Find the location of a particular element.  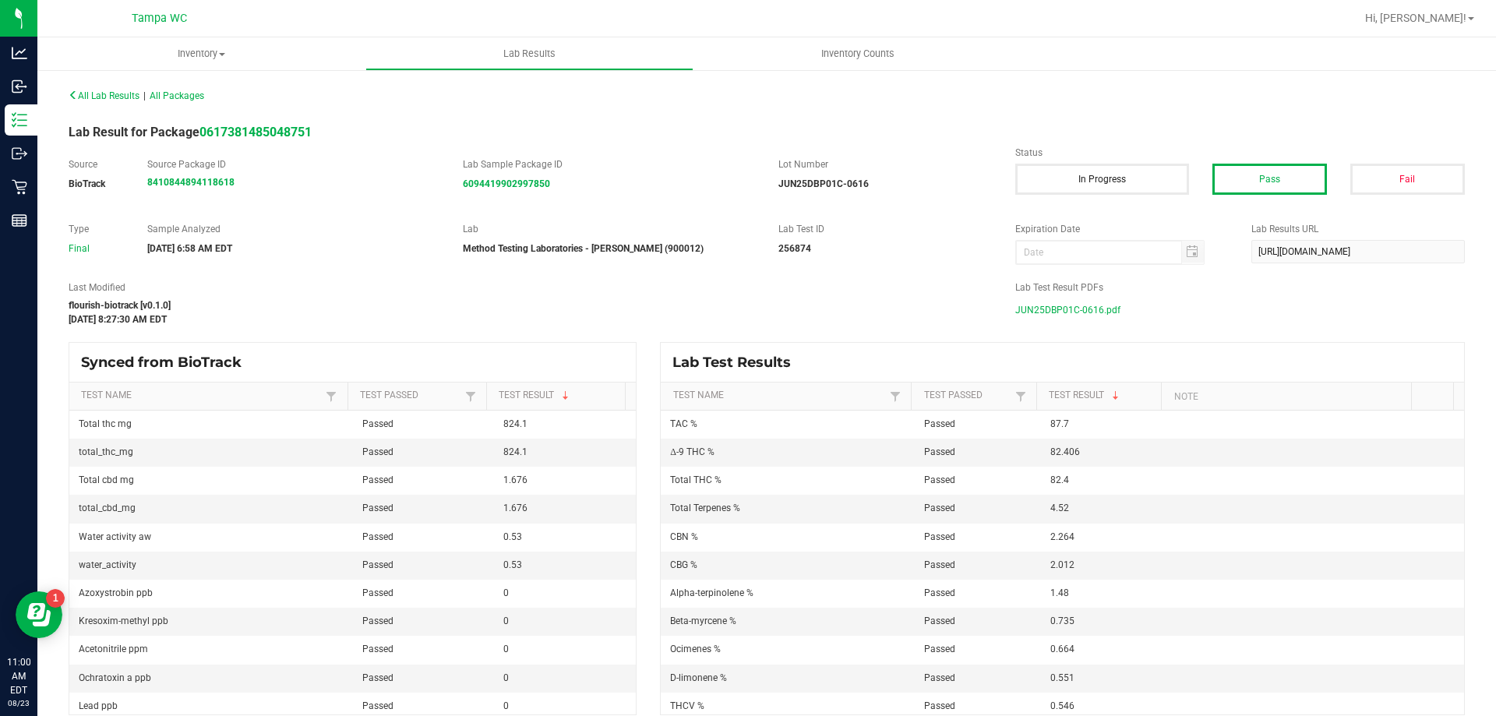

span: 2.264 is located at coordinates (1062, 537).